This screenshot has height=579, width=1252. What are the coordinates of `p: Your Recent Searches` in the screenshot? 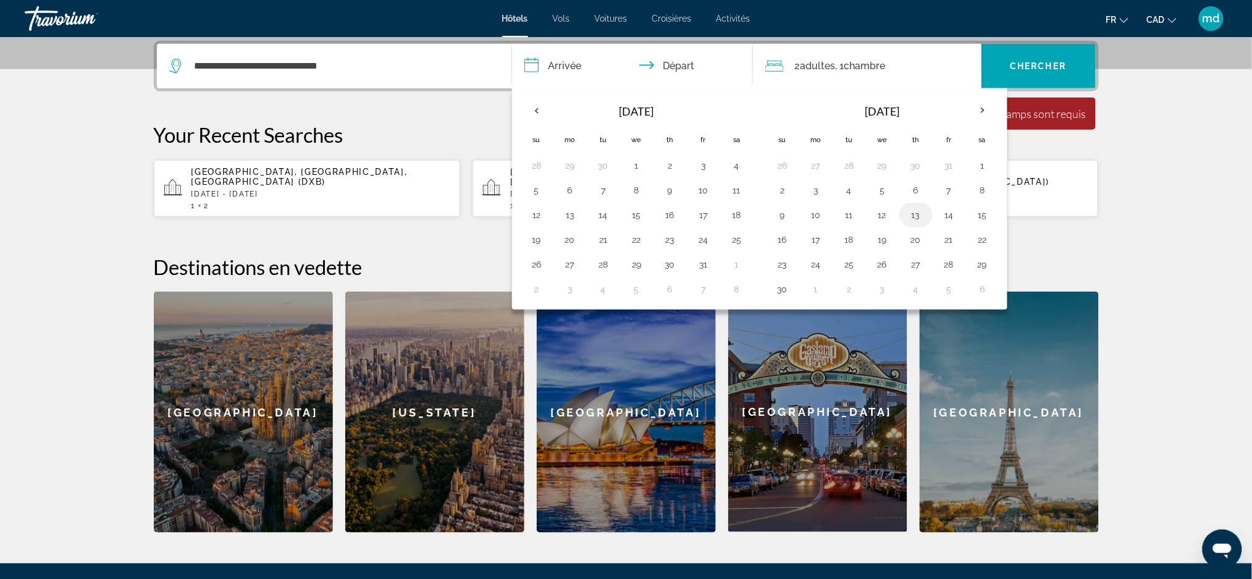 It's located at (626, 135).